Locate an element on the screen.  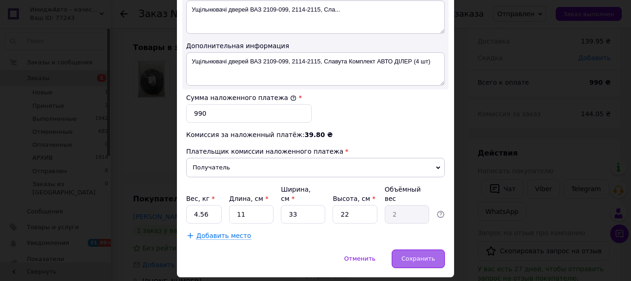
label: Высота, см is located at coordinates (354, 198).